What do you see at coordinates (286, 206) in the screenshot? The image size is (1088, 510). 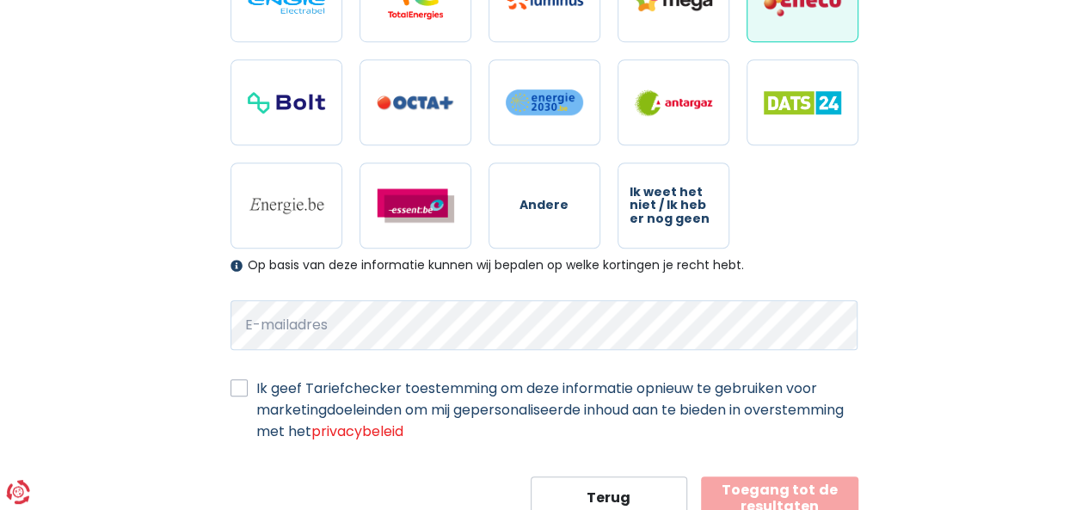 I see `img: Energie.be` at bounding box center [286, 206].